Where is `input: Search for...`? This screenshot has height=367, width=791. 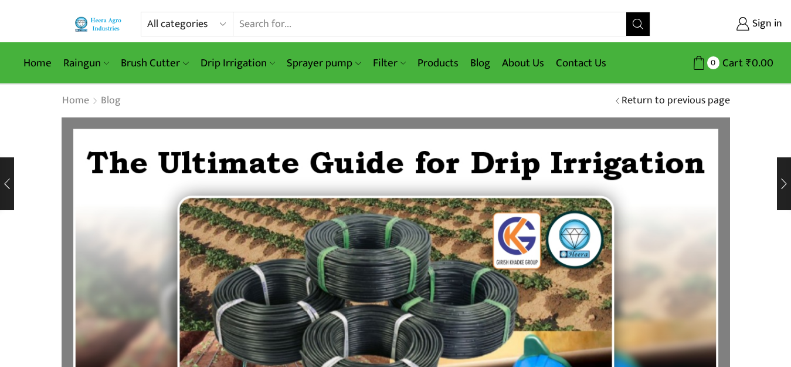 input: Search for... is located at coordinates (430, 24).